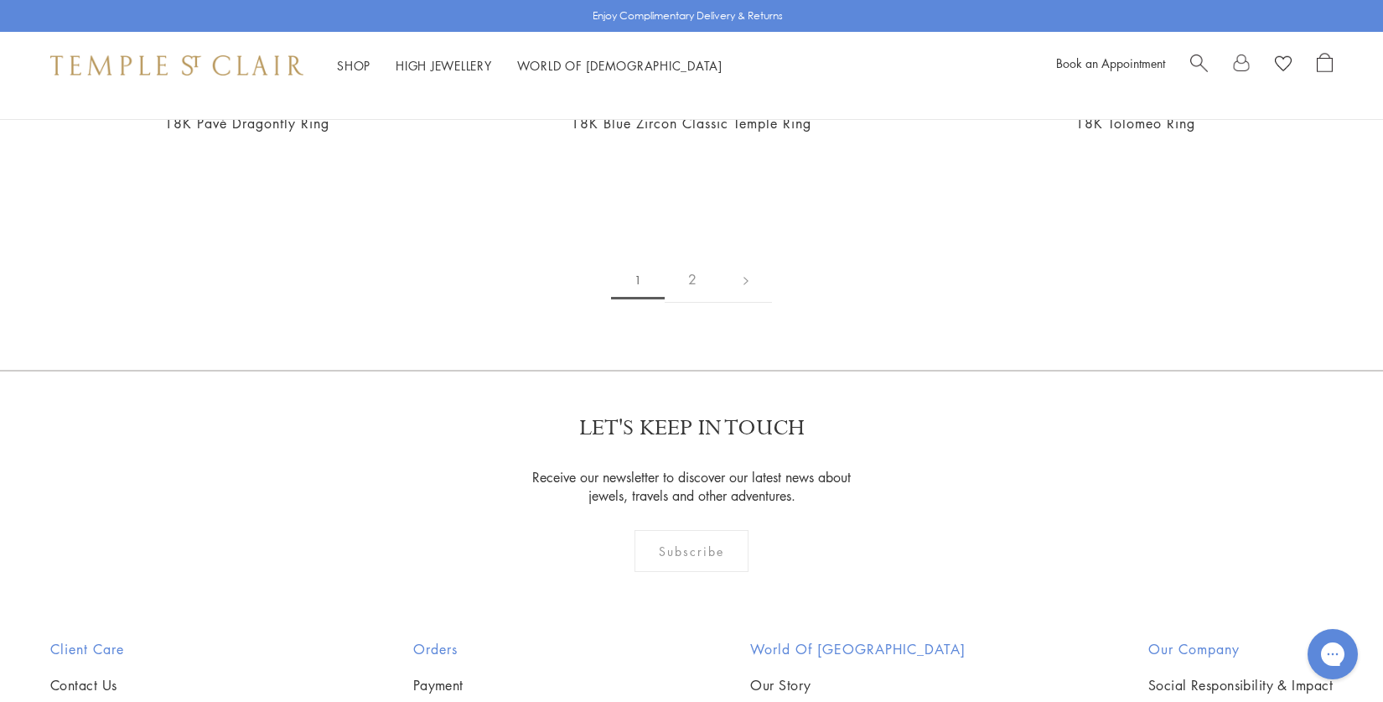 The image size is (1383, 702). I want to click on p: LET'S KEEP IN TOUCH, so click(691, 427).